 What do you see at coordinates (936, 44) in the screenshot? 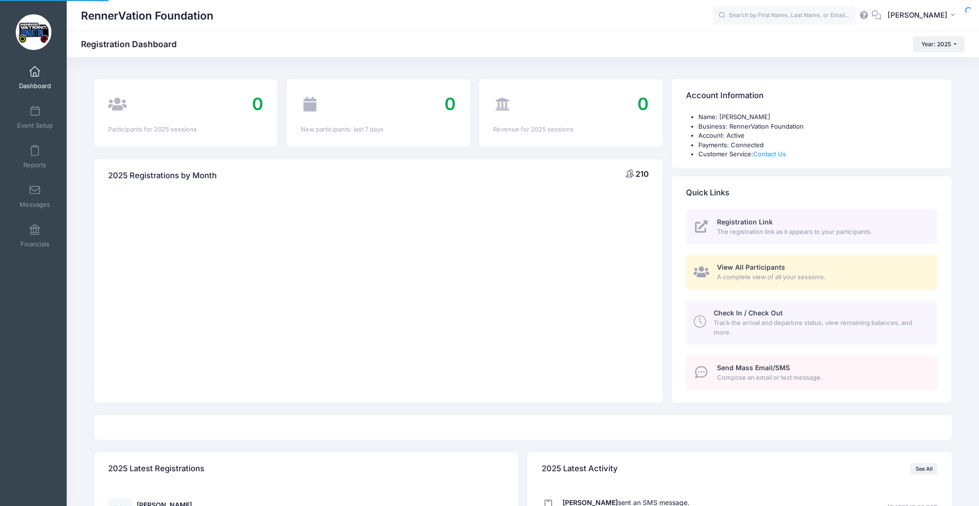
I see `span: Year: 2025` at bounding box center [936, 44].